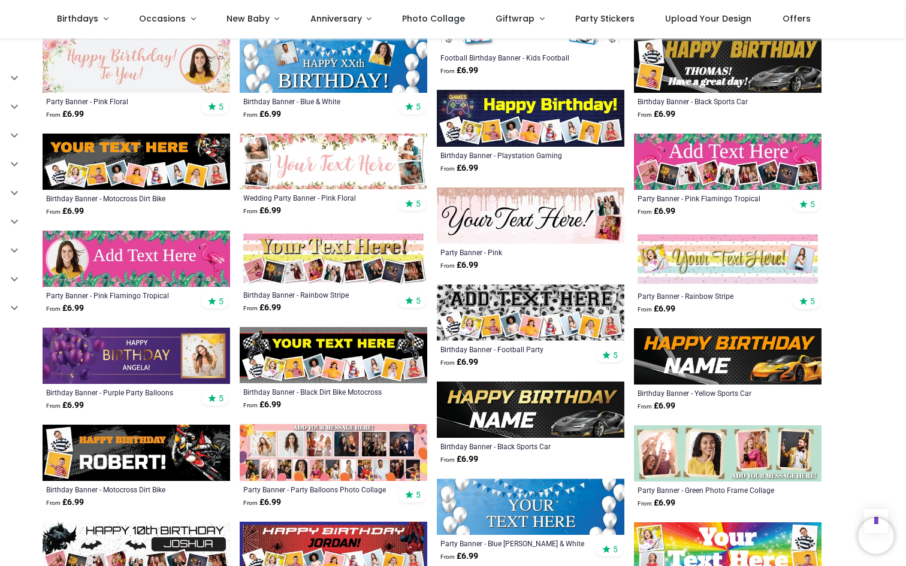  What do you see at coordinates (512, 349) in the screenshot?
I see `a: Birthday Banner - Football Party` at bounding box center [512, 349].